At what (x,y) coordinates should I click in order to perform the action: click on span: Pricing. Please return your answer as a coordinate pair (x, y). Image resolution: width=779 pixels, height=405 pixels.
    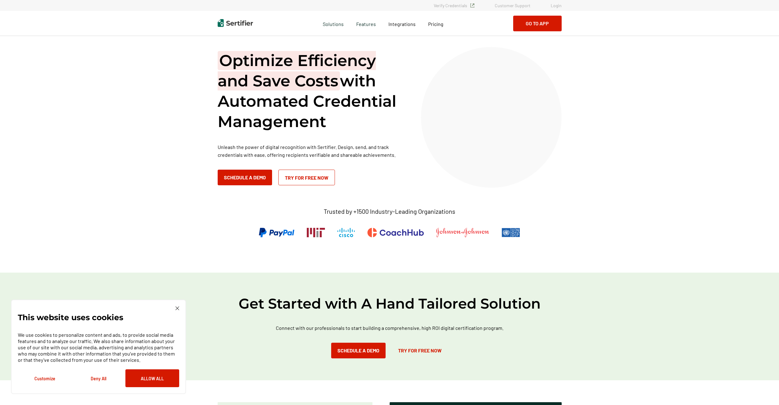
    Looking at the image, I should click on (435, 24).